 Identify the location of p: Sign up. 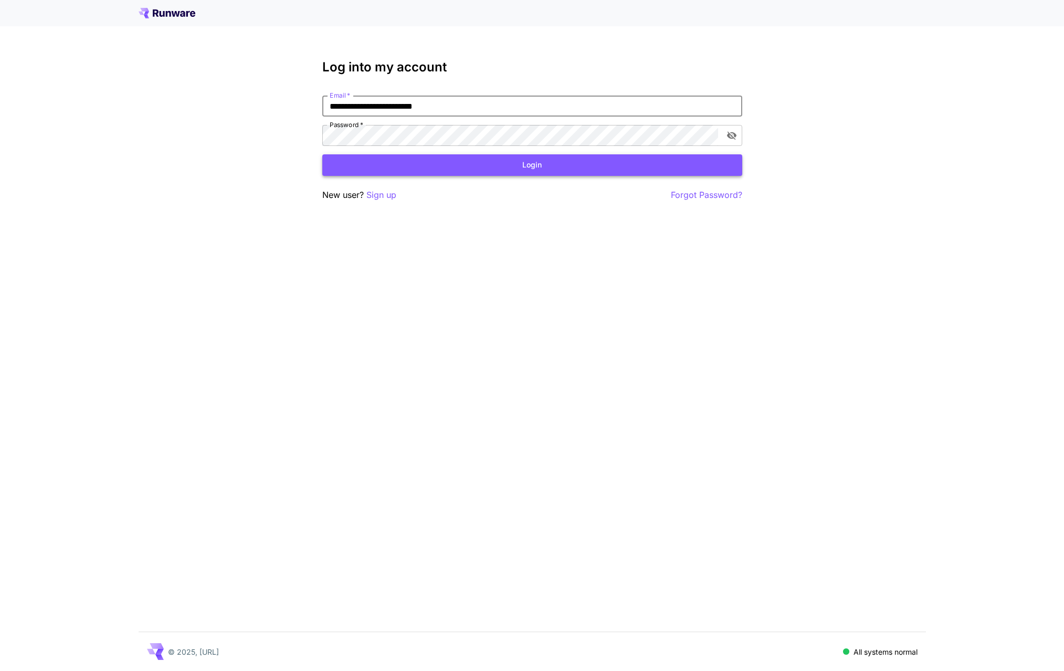
(381, 195).